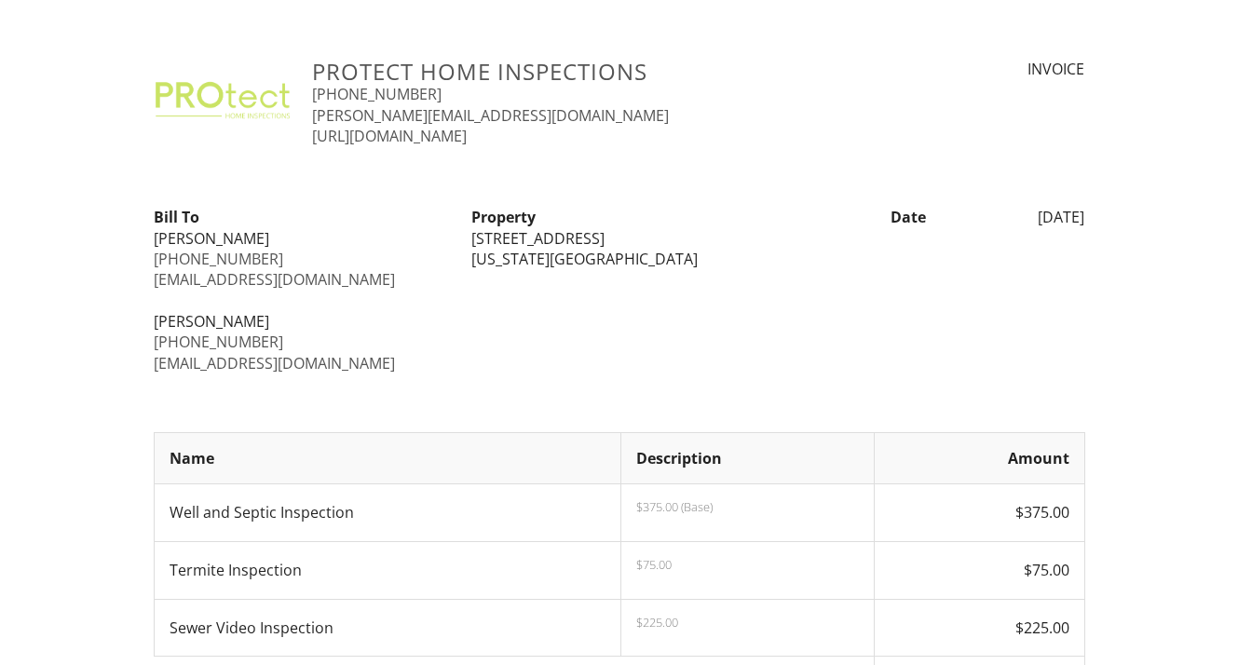 The width and height of the screenshot is (1238, 665). Describe the element at coordinates (262, 512) in the screenshot. I see `span: Well and Septic Inspection` at that location.